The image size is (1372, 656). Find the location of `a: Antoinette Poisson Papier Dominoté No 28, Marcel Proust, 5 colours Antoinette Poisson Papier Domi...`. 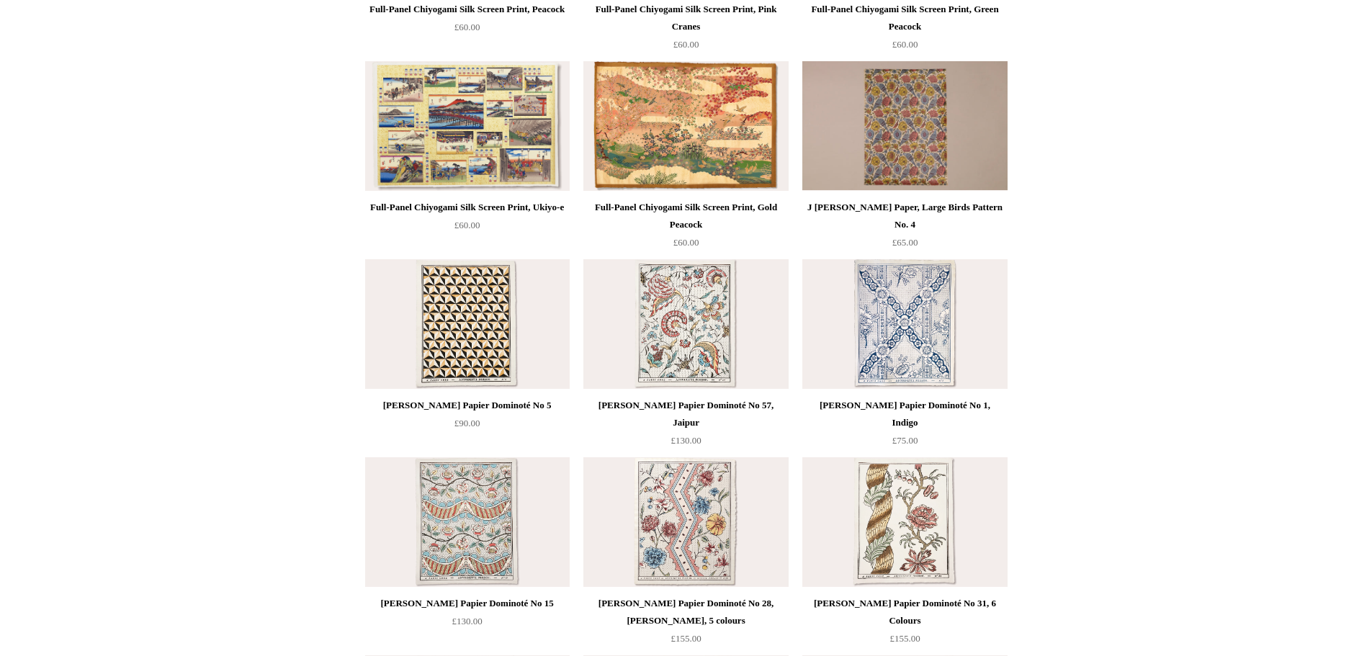

a: Antoinette Poisson Papier Dominoté No 28, Marcel Proust, 5 colours Antoinette Poisson Papier Domi... is located at coordinates (686, 522).